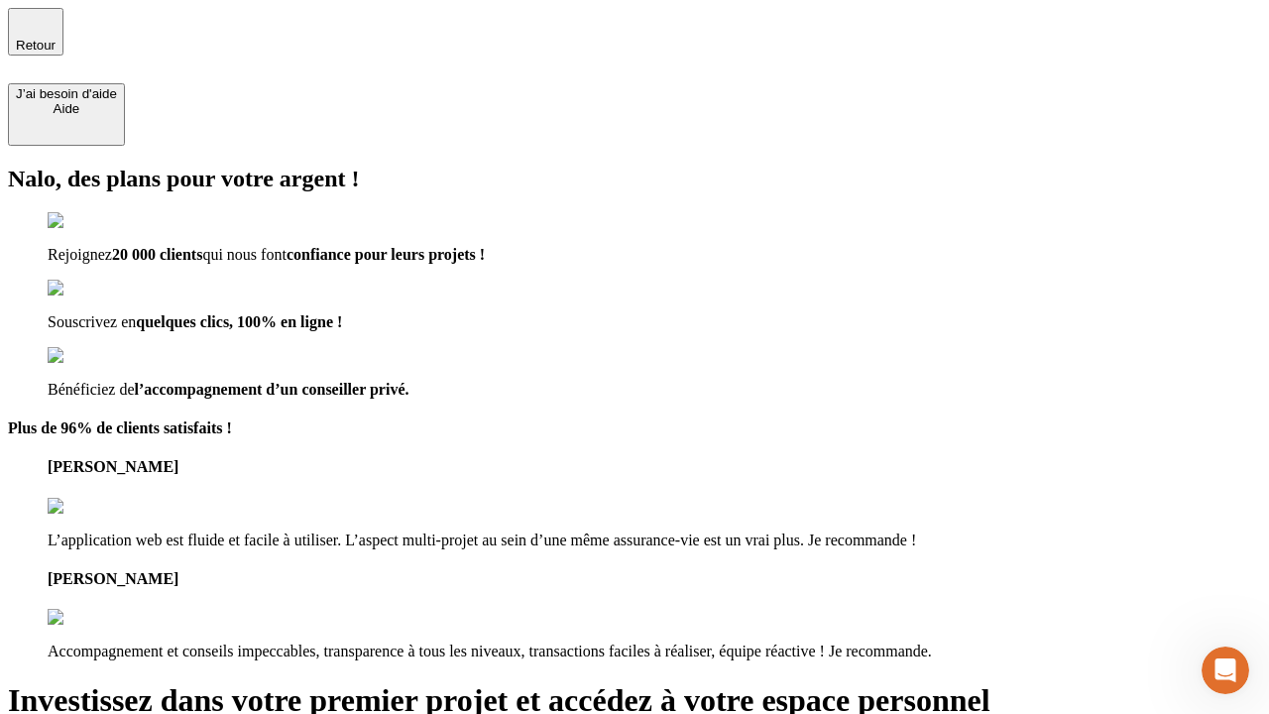  I want to click on button: Retour, so click(36, 32).